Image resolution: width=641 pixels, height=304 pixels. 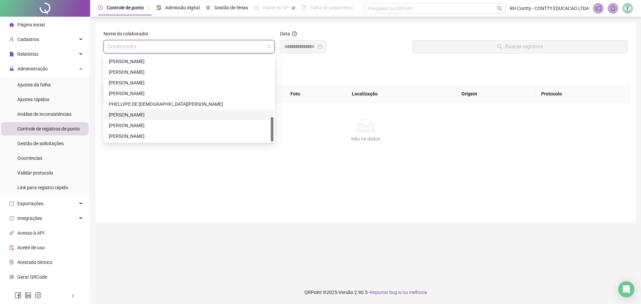 What do you see at coordinates (304, 8) in the screenshot?
I see `span: book` at bounding box center [304, 8].